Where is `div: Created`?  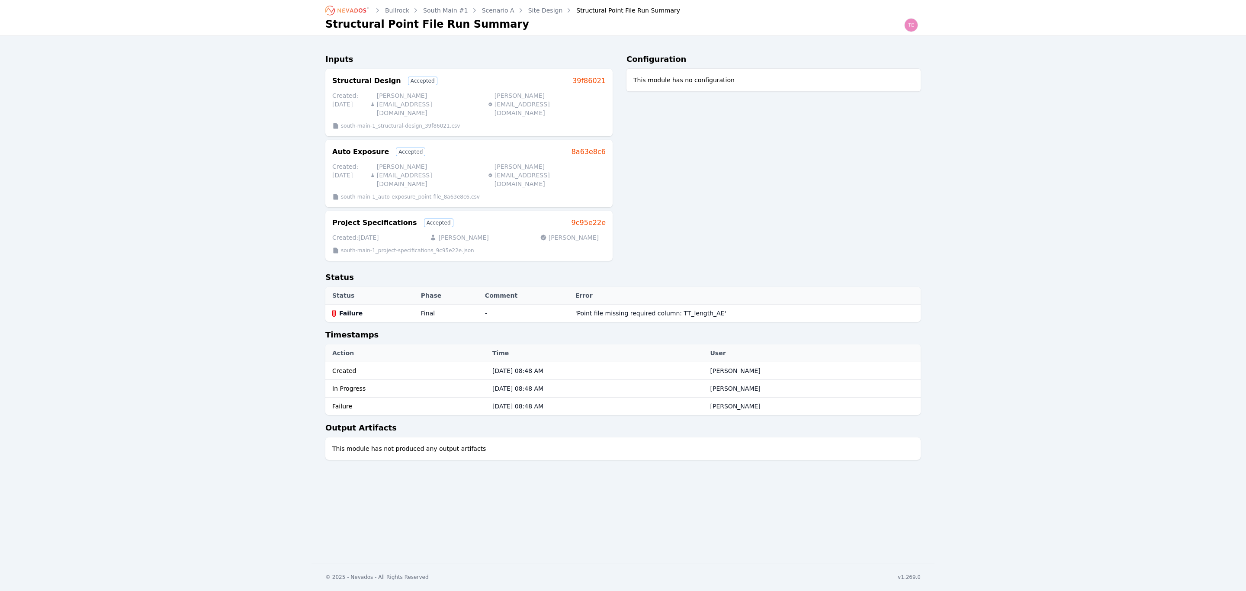
div: Created is located at coordinates (408, 371).